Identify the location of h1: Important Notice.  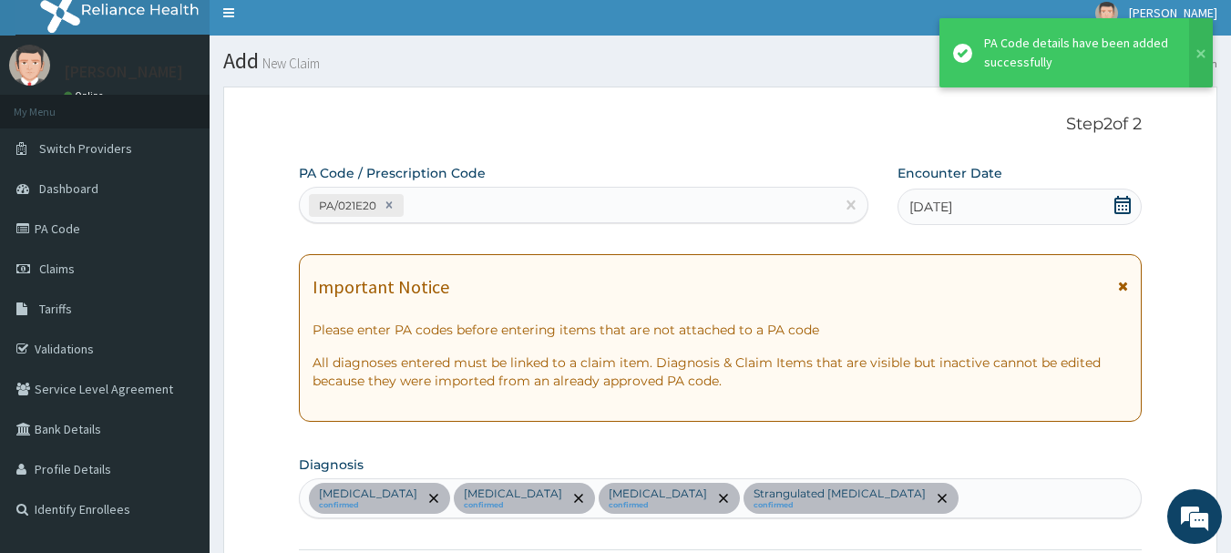
(381, 287).